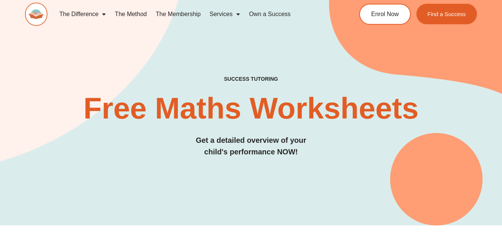 Image resolution: width=502 pixels, height=240 pixels. What do you see at coordinates (446, 14) in the screenshot?
I see `a: Find a Success` at bounding box center [446, 14].